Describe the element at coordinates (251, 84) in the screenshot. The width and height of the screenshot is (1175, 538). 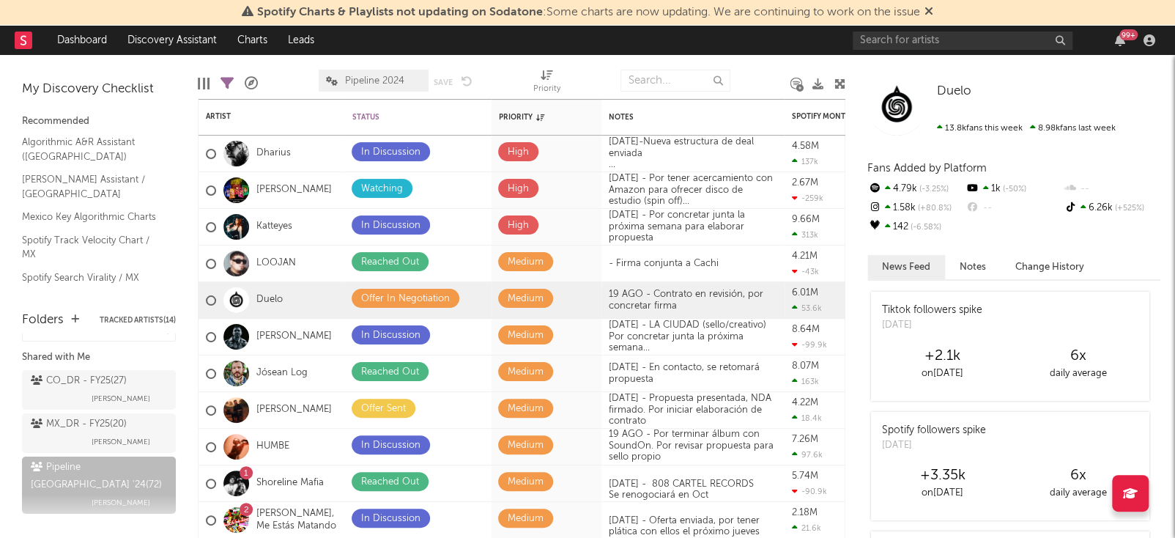
I see `div: A&R Pipeline` at that location.